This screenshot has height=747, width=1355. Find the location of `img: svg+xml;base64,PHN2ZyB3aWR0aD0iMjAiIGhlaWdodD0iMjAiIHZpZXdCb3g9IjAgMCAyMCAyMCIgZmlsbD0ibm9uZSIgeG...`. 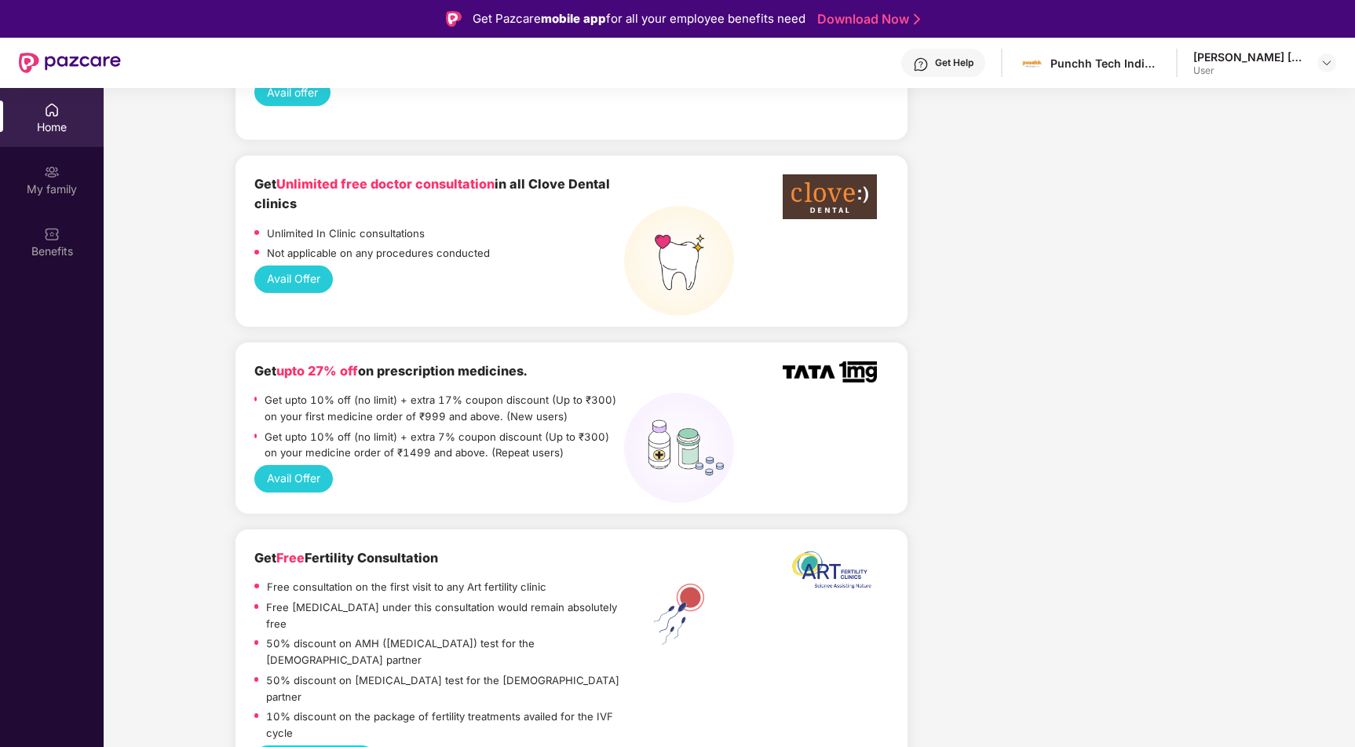

img: svg+xml;base64,PHN2ZyB3aWR0aD0iMjAiIGhlaWdodD0iMjAiIHZpZXdCb3g9IjAgMCAyMCAyMCIgZmlsbD0ibm9uZSIgeG... is located at coordinates (52, 172).